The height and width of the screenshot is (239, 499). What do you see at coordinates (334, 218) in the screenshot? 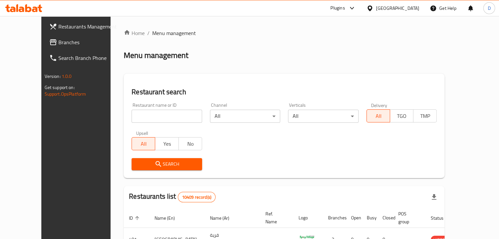
I see `th: Branches` at bounding box center [334, 218].